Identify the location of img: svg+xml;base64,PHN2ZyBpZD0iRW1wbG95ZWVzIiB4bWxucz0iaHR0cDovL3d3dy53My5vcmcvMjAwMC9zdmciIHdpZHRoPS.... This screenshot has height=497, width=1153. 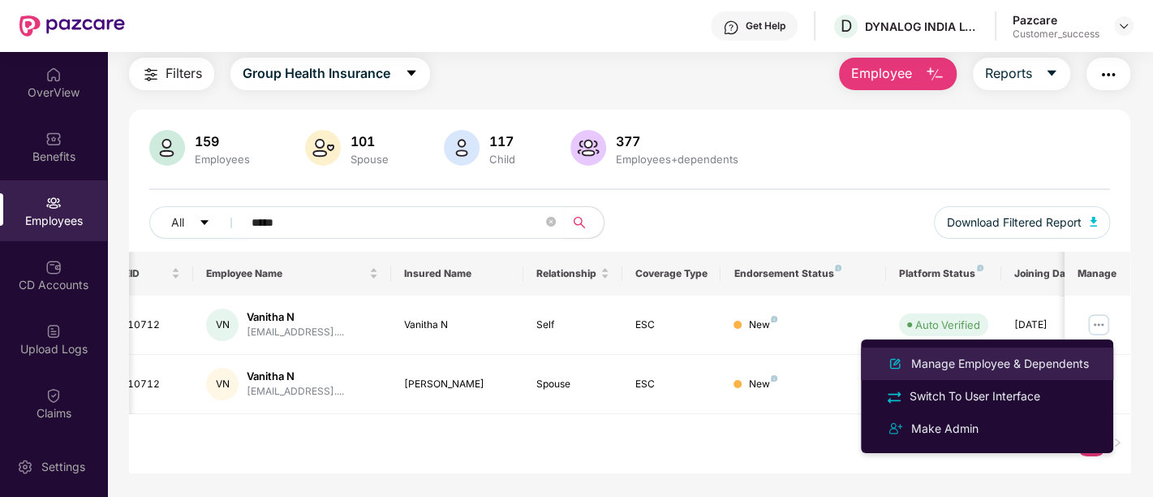
(54, 203).